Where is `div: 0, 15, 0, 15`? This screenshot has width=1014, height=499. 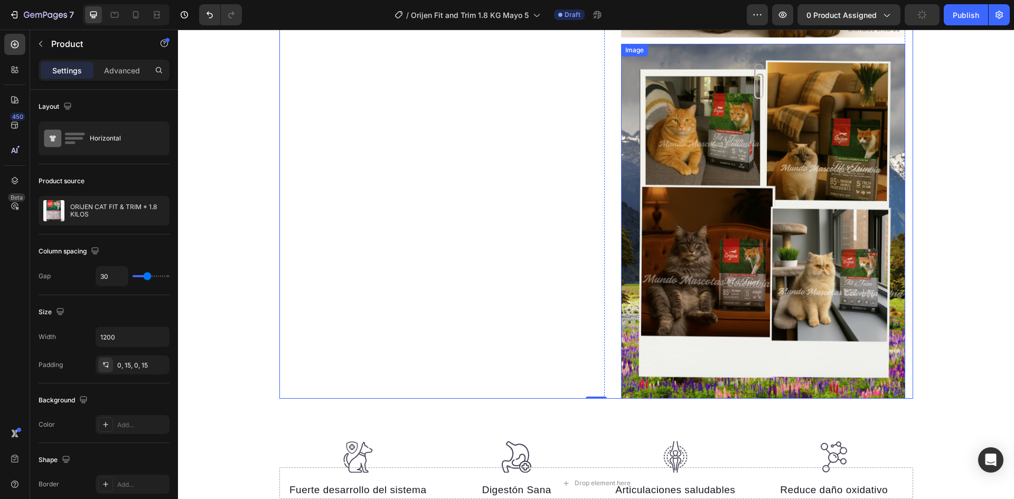 div: 0, 15, 0, 15 is located at coordinates (142, 365).